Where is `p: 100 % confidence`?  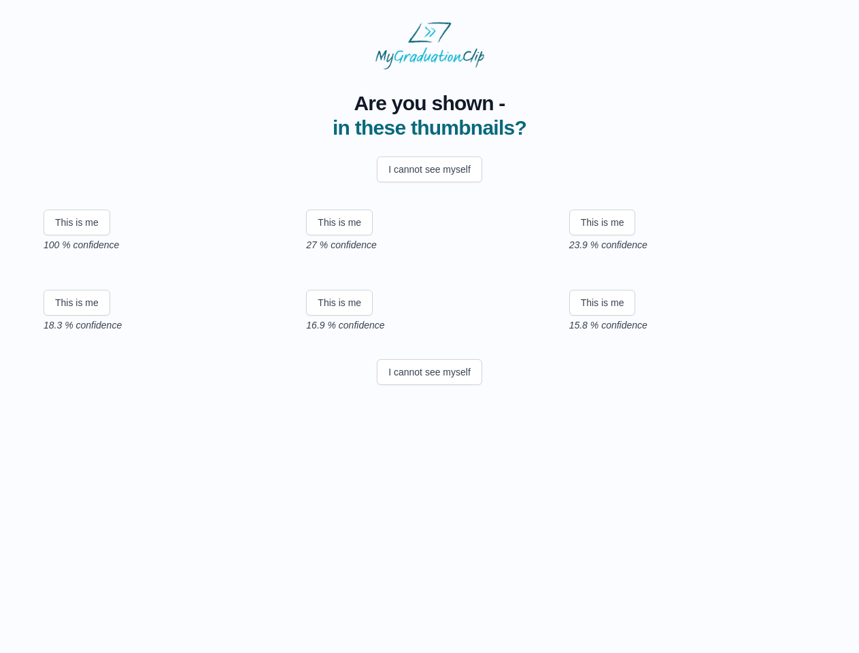
p: 100 % confidence is located at coordinates (167, 245).